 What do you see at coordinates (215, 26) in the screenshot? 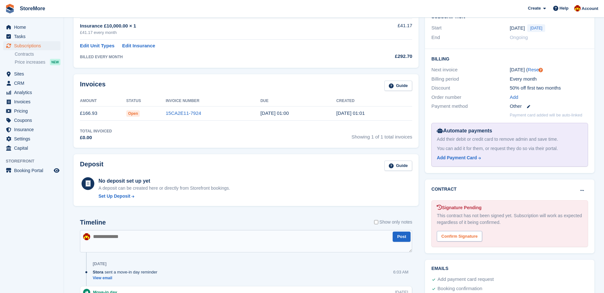
I see `div: Insurance £10,000.00 × 1` at bounding box center [215, 26].